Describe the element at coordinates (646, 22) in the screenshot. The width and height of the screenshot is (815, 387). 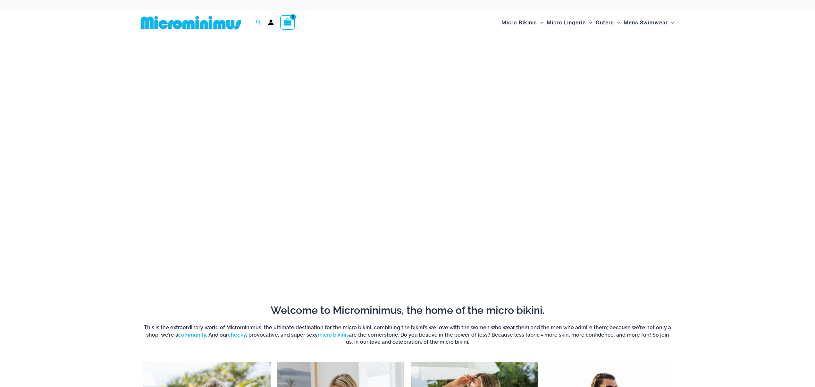
I see `span: Mens Swimwear` at that location.